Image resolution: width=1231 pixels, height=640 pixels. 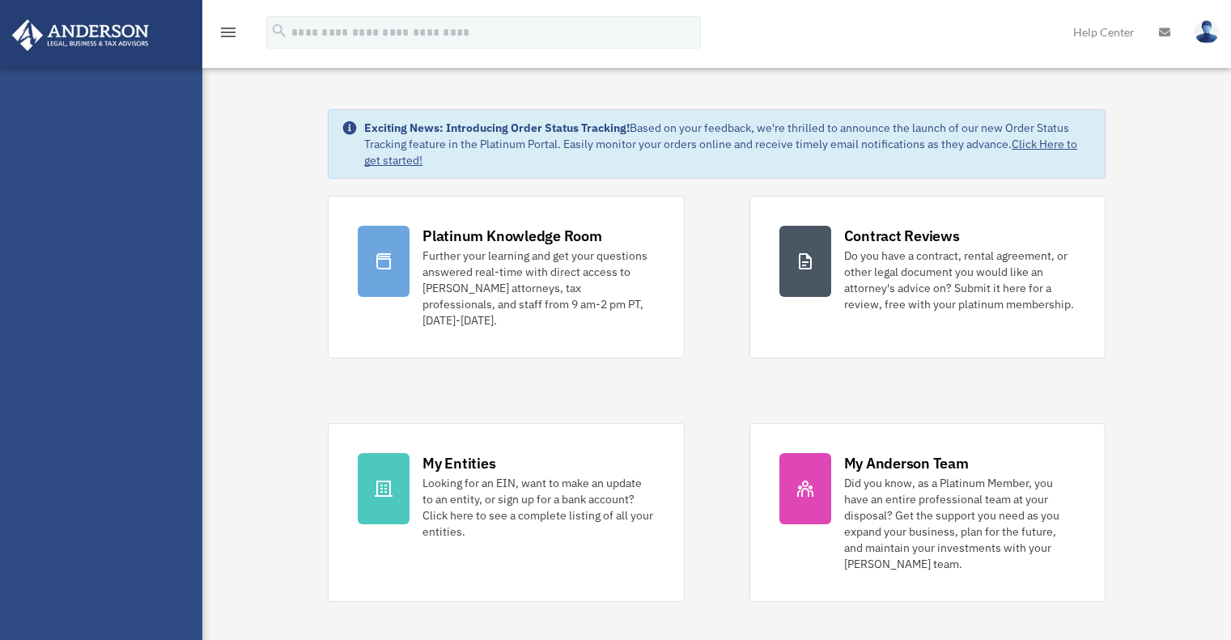 I want to click on i: search, so click(x=279, y=31).